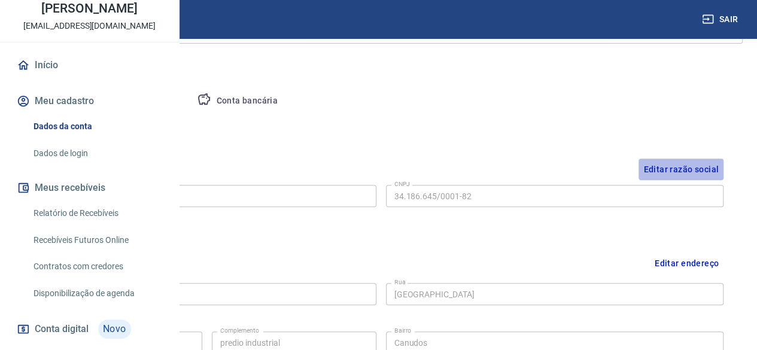 Image resolution: width=757 pixels, height=350 pixels. I want to click on label: Complemento, so click(239, 330).